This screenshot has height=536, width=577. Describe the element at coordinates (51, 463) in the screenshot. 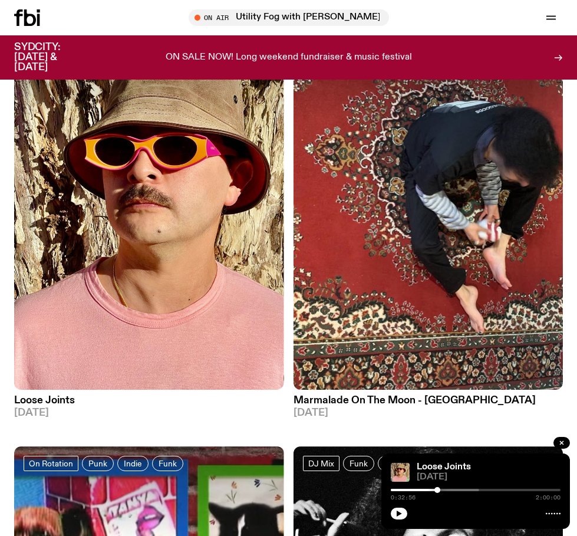

I see `span: On Rotation` at that location.